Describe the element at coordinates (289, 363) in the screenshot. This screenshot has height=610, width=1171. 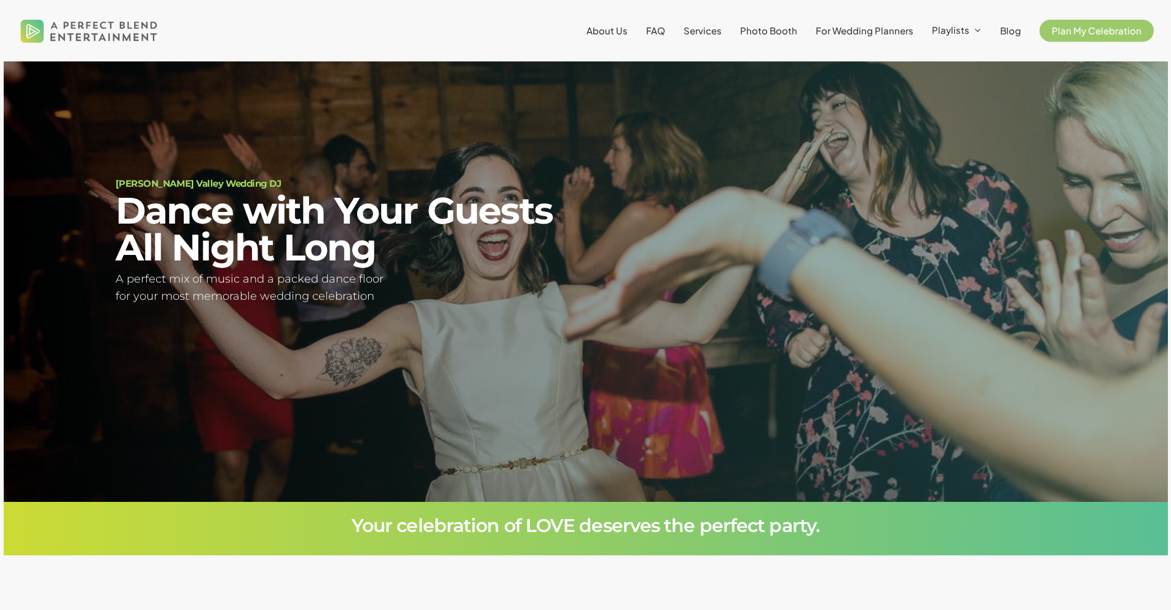
I see `span: t` at that location.